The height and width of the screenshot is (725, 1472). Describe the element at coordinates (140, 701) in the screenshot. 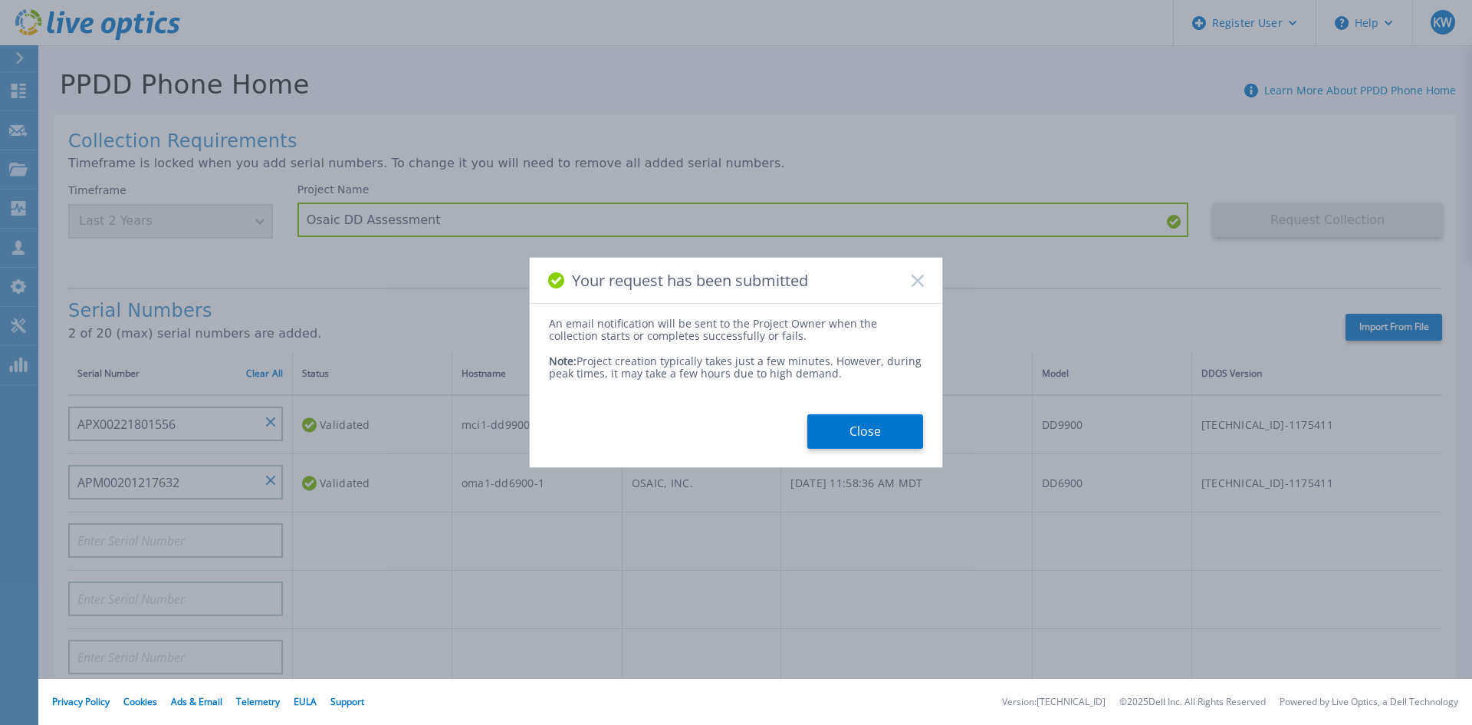

I see `a: Cookies` at that location.